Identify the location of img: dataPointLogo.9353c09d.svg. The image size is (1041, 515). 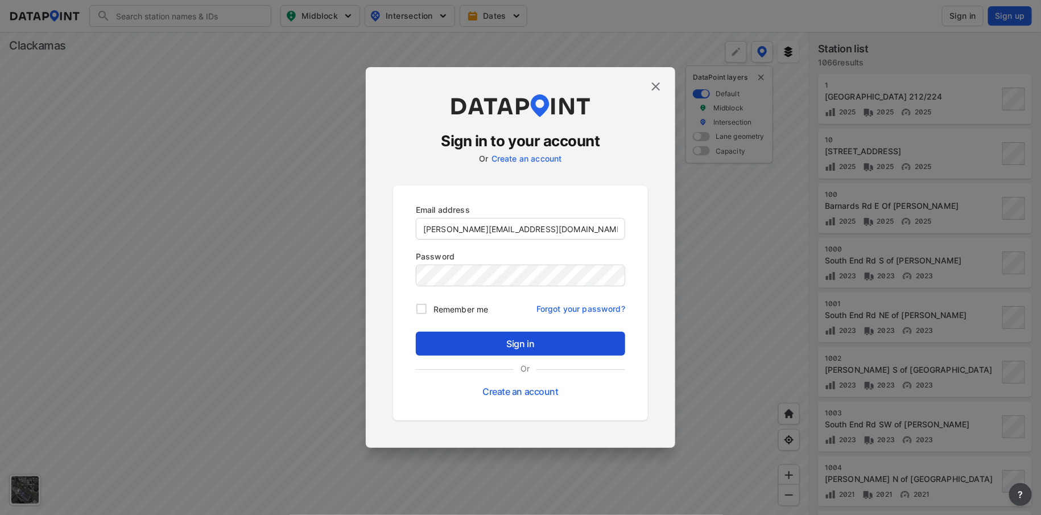
(520, 106).